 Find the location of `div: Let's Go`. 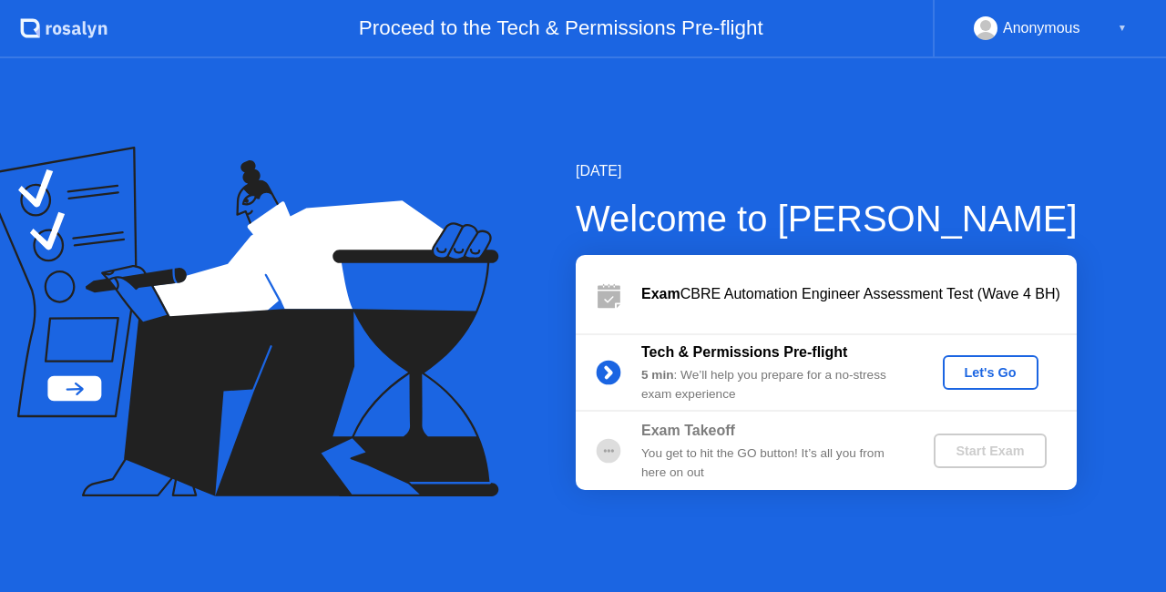

div: Let's Go is located at coordinates (990, 373).